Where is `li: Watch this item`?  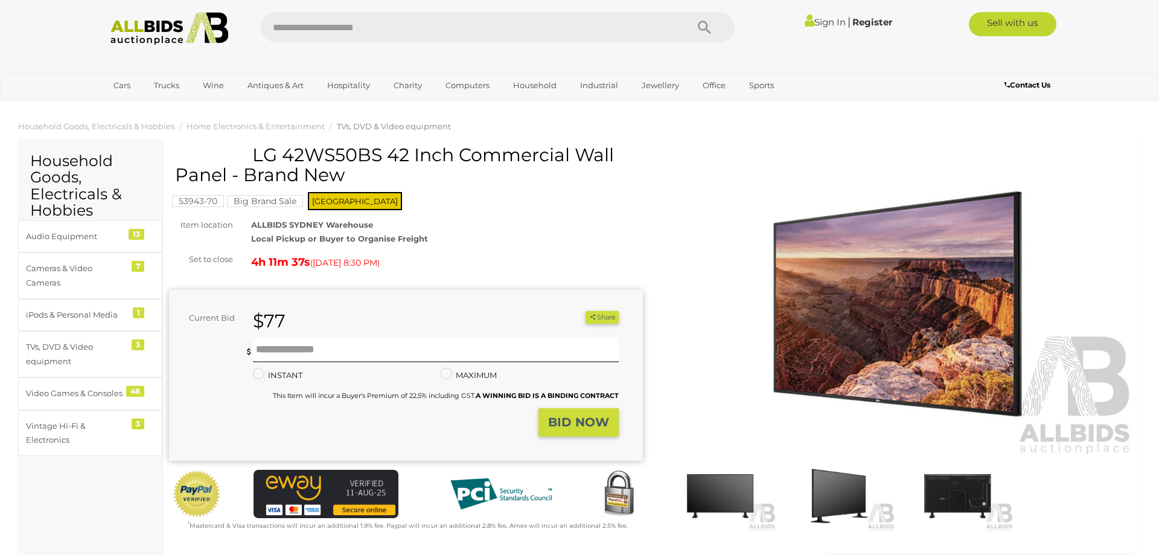
li: Watch this item is located at coordinates (578, 318).